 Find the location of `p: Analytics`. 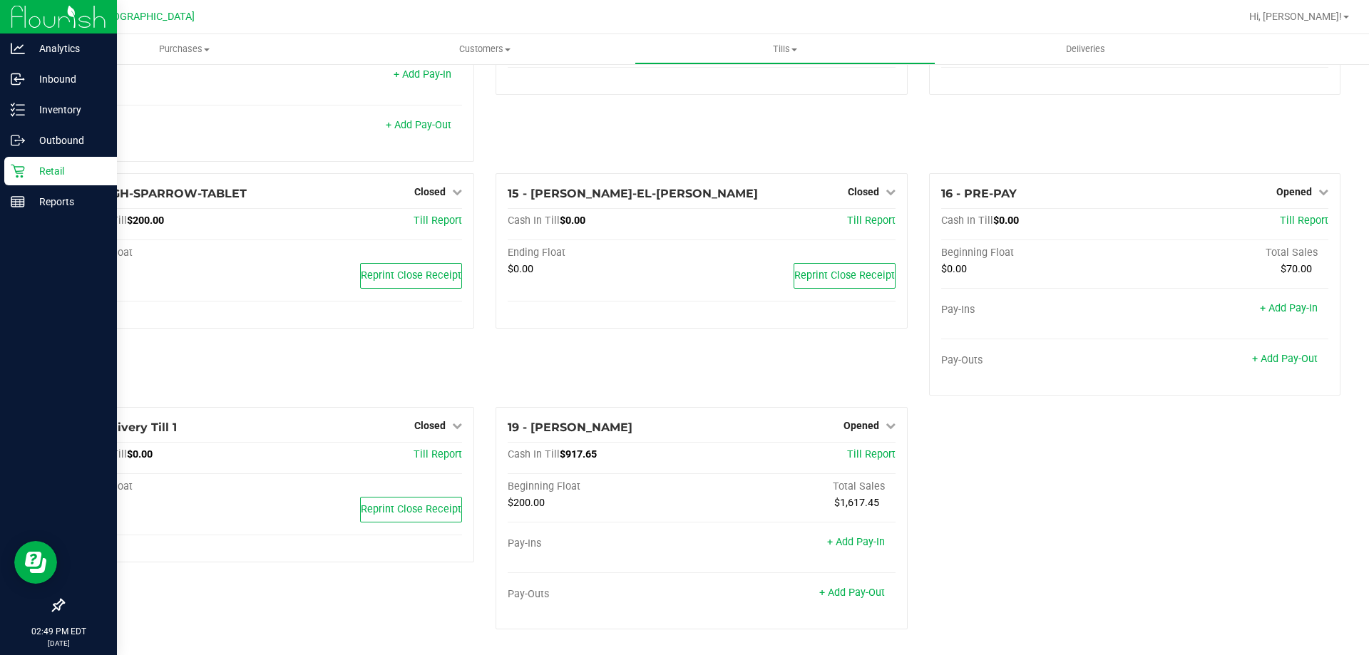

p: Analytics is located at coordinates (68, 48).